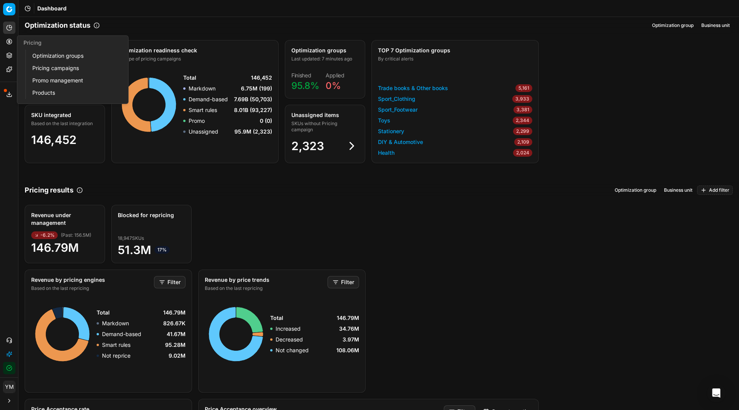  Describe the element at coordinates (194, 59) in the screenshot. I see `div: By type of pricing campaigns` at that location.